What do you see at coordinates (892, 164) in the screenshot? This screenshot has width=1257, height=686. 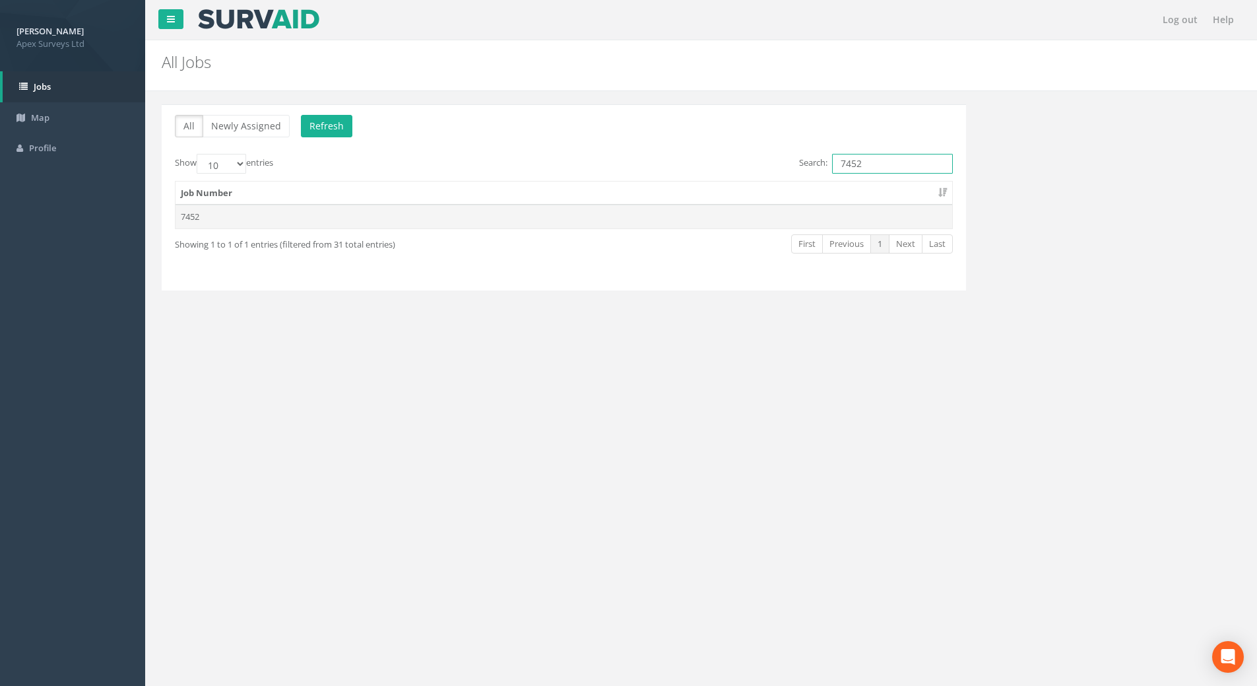 I see `input: Search:` at bounding box center [892, 164].